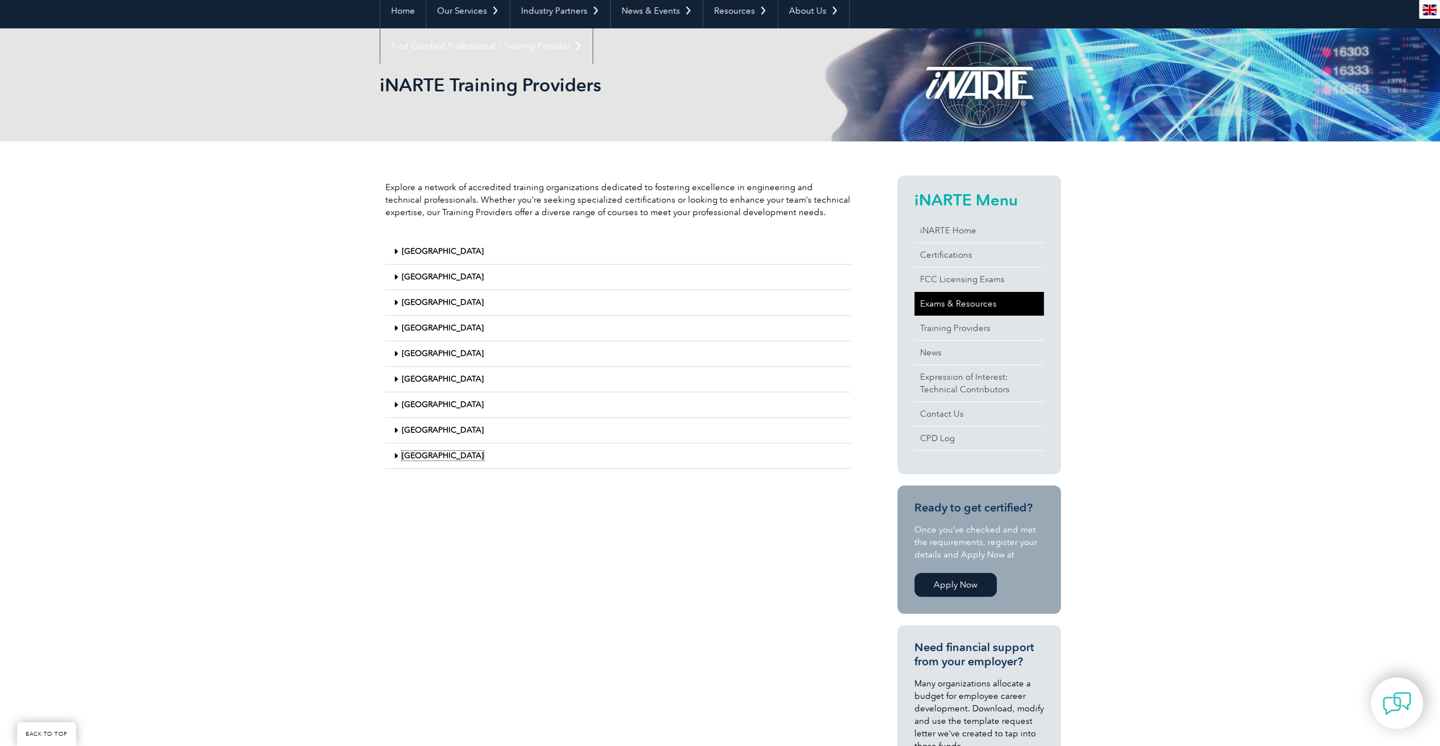 This screenshot has width=1440, height=746. What do you see at coordinates (47, 734) in the screenshot?
I see `a: BACK TO TOP` at bounding box center [47, 734].